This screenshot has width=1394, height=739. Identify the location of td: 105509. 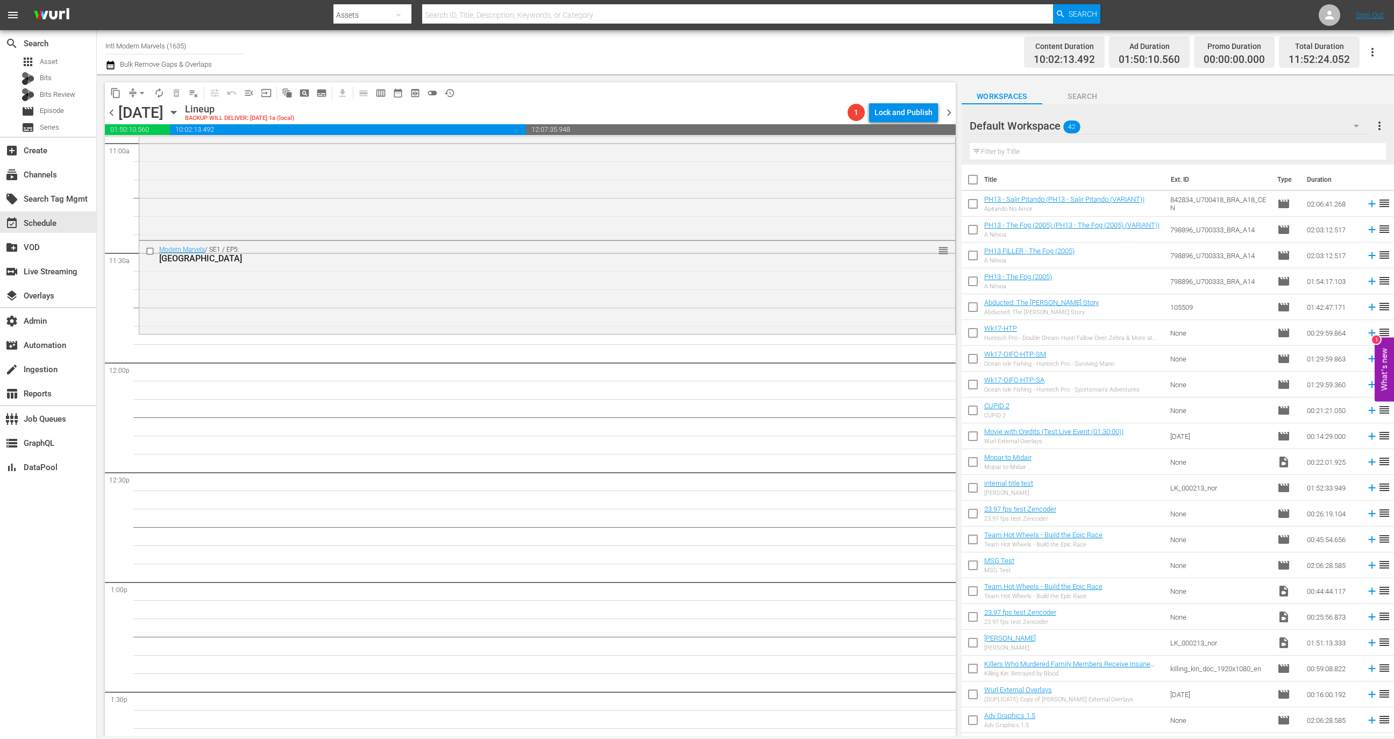
(1220, 307).